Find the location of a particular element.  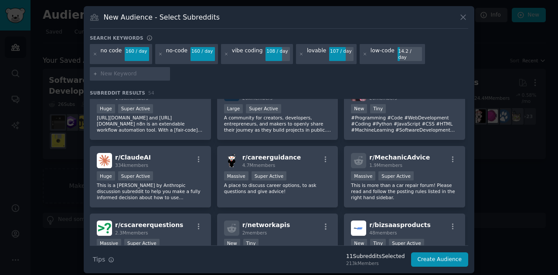

input: New Keyword is located at coordinates (134, 74).